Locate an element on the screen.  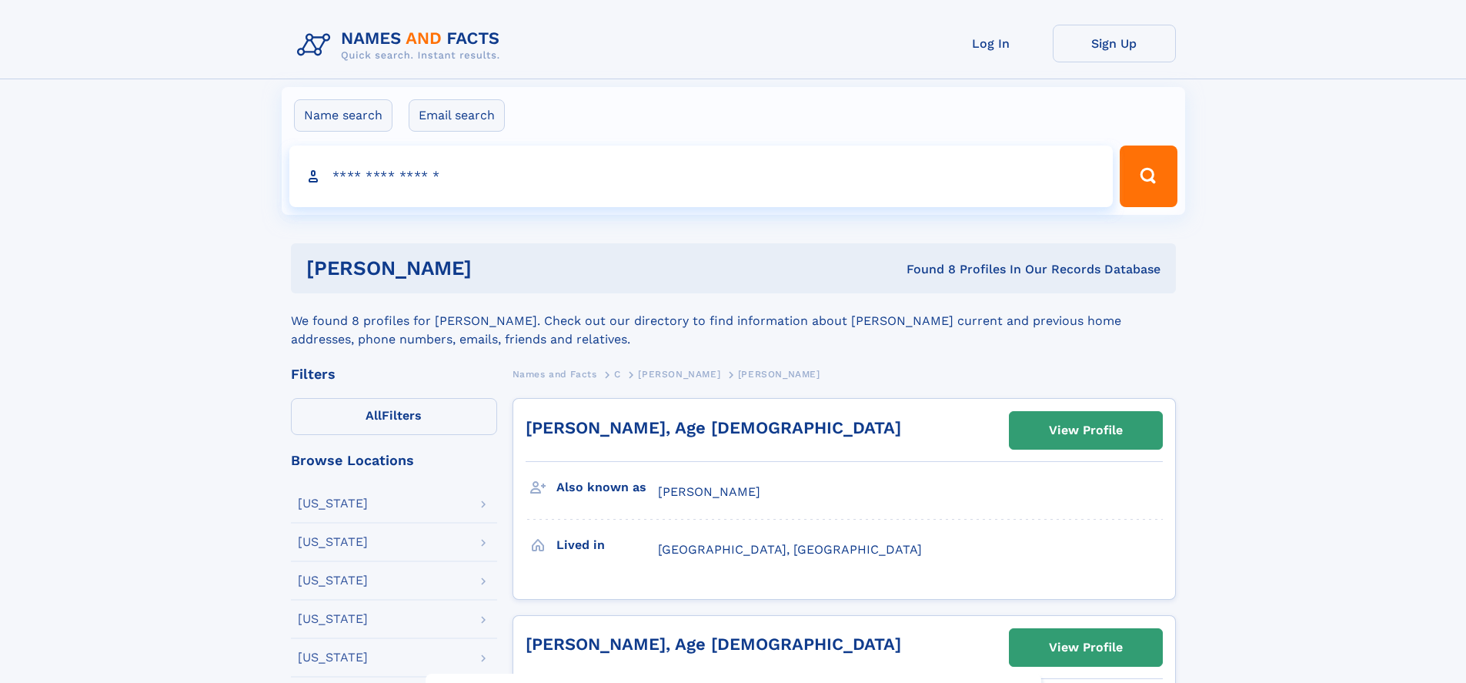
div: Browse Locations is located at coordinates (394, 460).